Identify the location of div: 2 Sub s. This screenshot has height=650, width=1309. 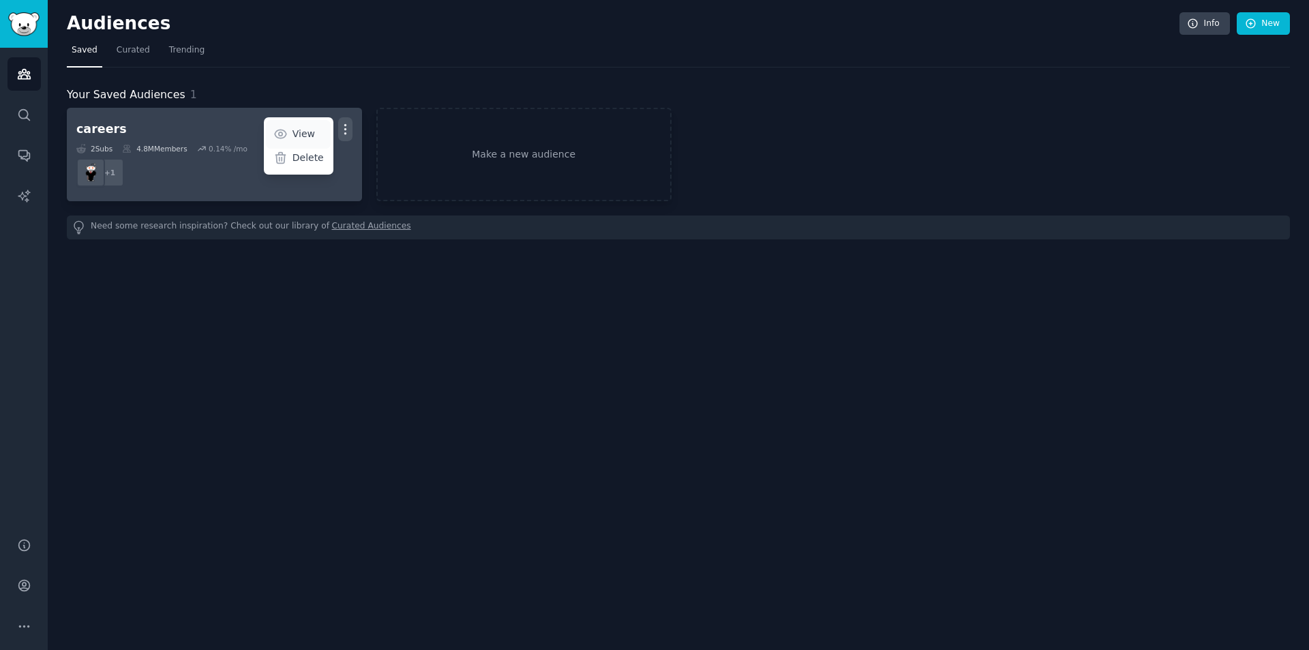
(94, 149).